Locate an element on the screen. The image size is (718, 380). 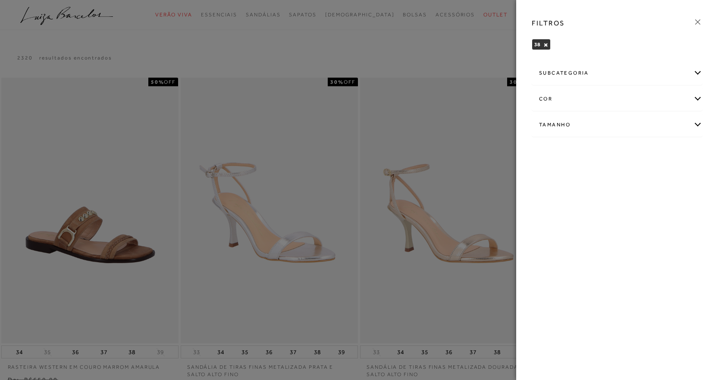
div: Tamanho is located at coordinates (617, 125).